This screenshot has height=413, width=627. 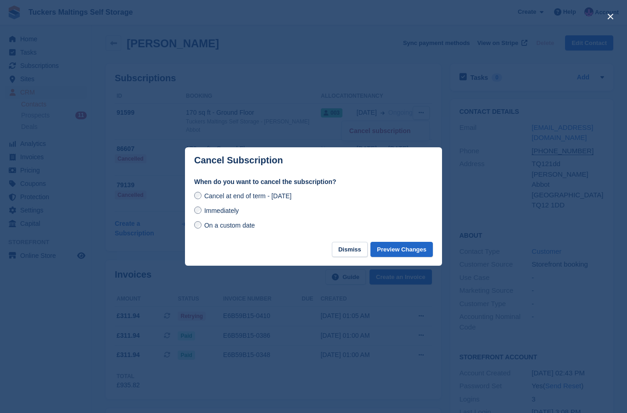 What do you see at coordinates (221, 211) in the screenshot?
I see `span: Immediately` at bounding box center [221, 211].